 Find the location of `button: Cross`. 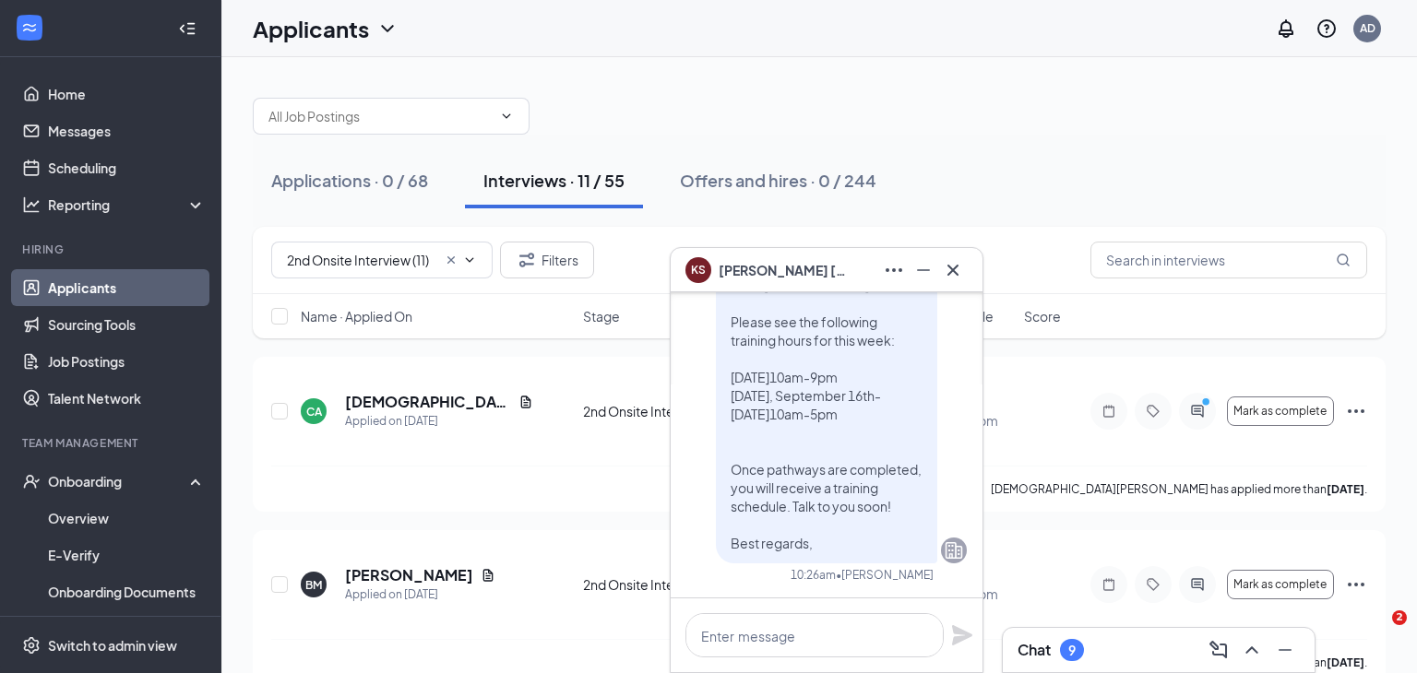

button: Cross is located at coordinates (953, 270).